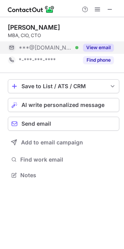 This screenshot has width=124, height=249. Describe the element at coordinates (68, 159) in the screenshot. I see `span: Find work email` at that location.